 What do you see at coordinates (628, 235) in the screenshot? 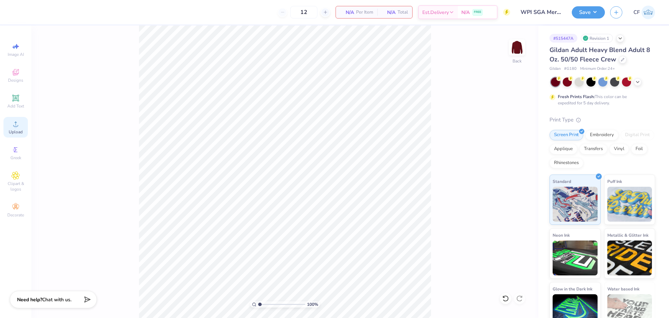
I see `span: Metallic & Glitter Ink` at bounding box center [628, 235].